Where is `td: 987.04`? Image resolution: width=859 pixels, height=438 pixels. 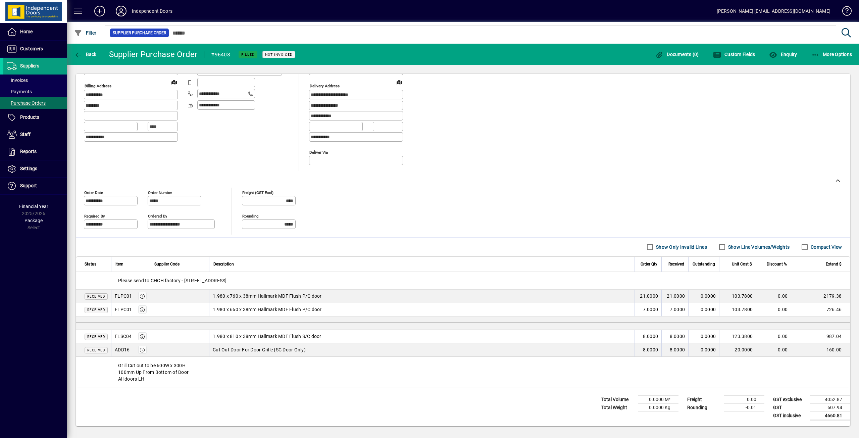 td: 987.04 is located at coordinates (820, 337).